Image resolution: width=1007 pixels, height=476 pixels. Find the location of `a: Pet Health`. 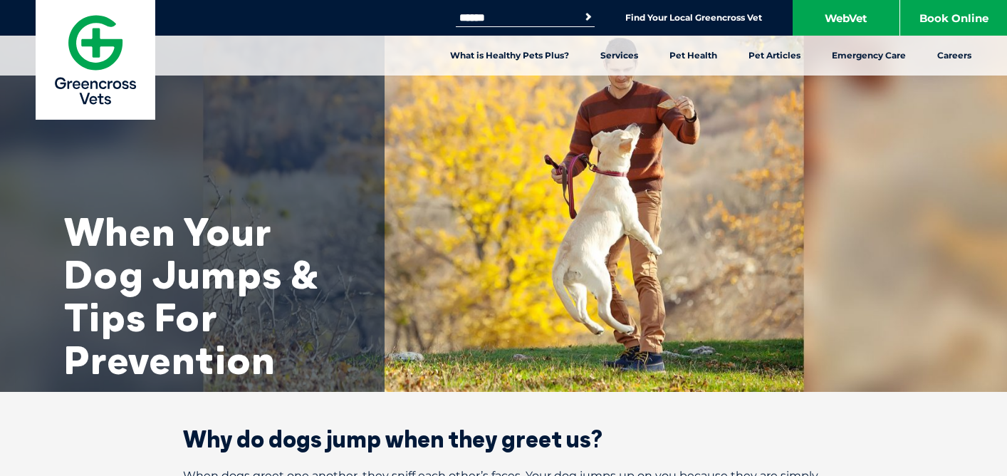

a: Pet Health is located at coordinates (693, 56).